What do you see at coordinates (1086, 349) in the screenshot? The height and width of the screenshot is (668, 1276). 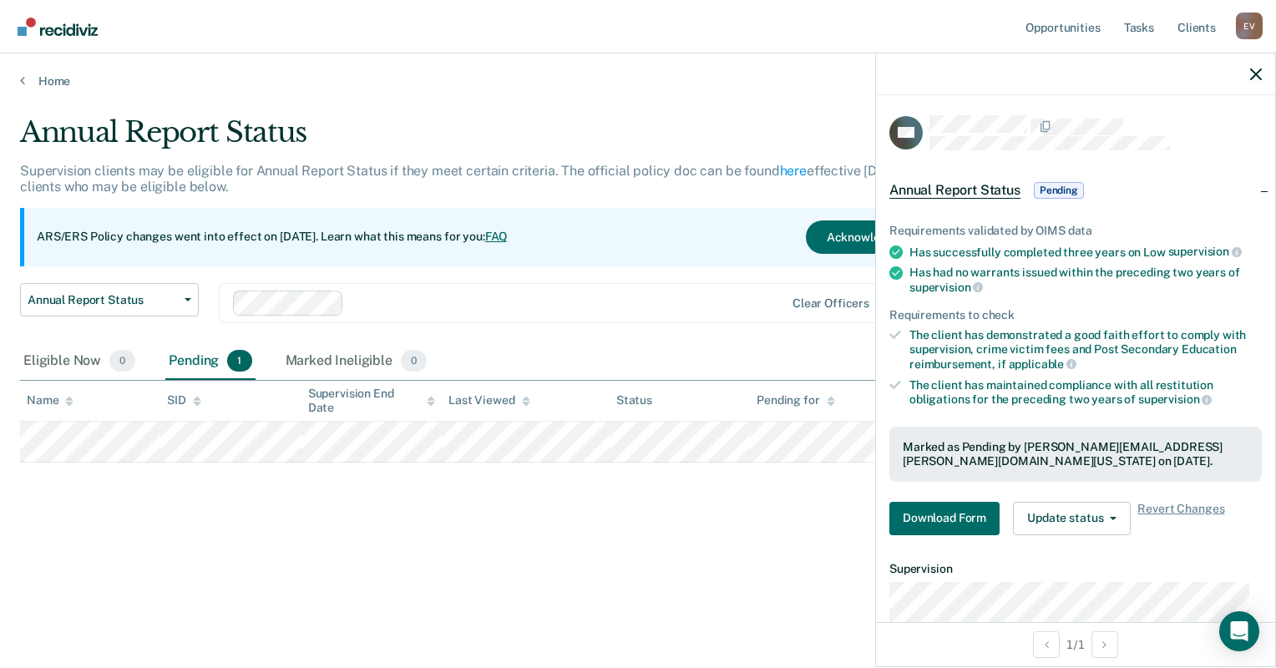 I see `div: The client has demonstrated a good faith effort to comply with supervision, crime victim fees and...` at bounding box center [1086, 349].